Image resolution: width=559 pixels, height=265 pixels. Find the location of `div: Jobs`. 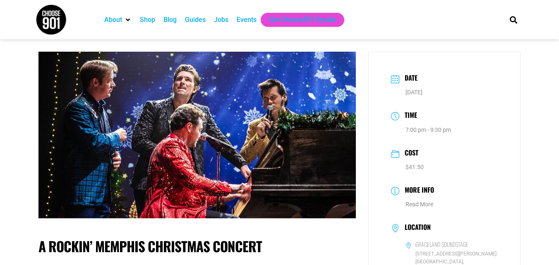

div: Jobs is located at coordinates (221, 20).